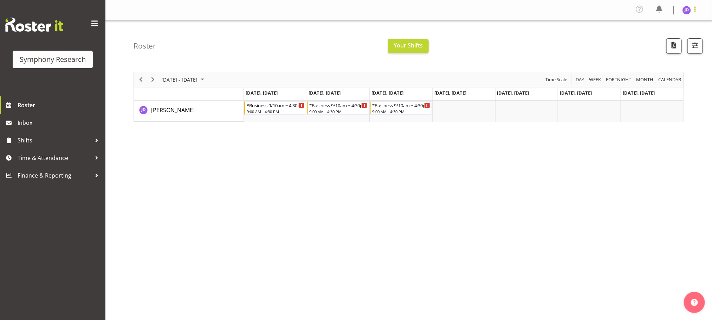  What do you see at coordinates (153, 79) in the screenshot?
I see `button: Next` at bounding box center [153, 79].